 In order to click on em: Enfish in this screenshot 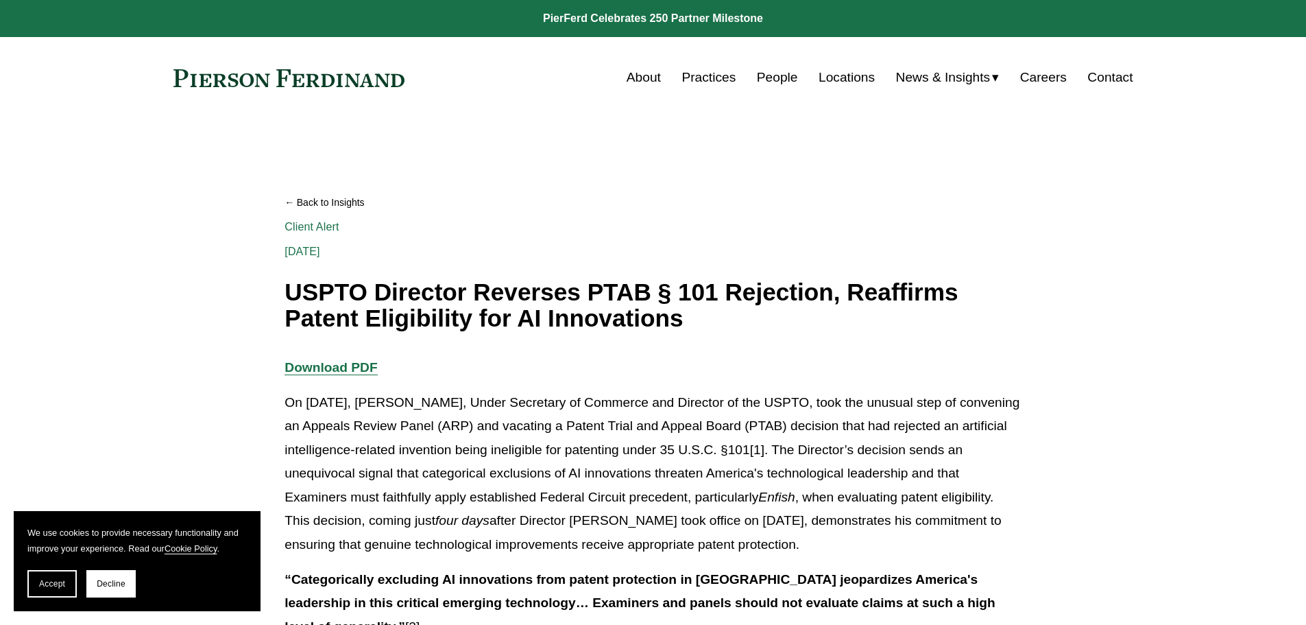, I will do `click(776, 496)`.